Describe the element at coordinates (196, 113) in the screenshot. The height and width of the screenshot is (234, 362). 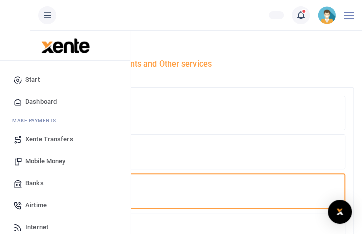
I see `h6: UEDCL` at that location.